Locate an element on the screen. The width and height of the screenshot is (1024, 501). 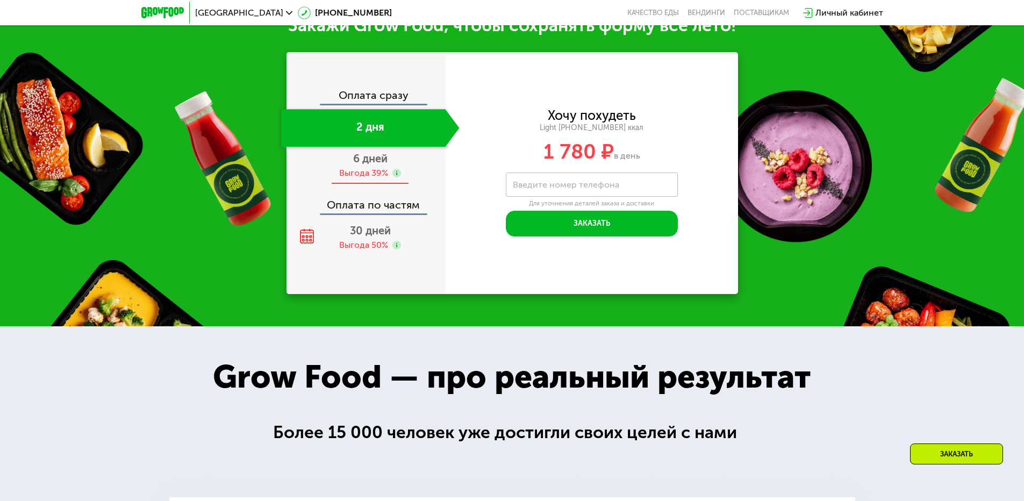
div: Хочу похудеть is located at coordinates (592, 116).